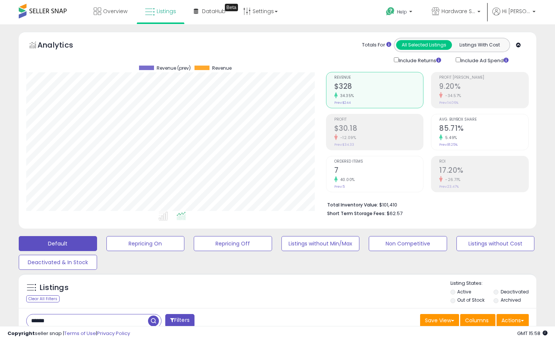  What do you see at coordinates (347, 137) in the screenshot?
I see `small: -12.09%` at bounding box center [347, 137].